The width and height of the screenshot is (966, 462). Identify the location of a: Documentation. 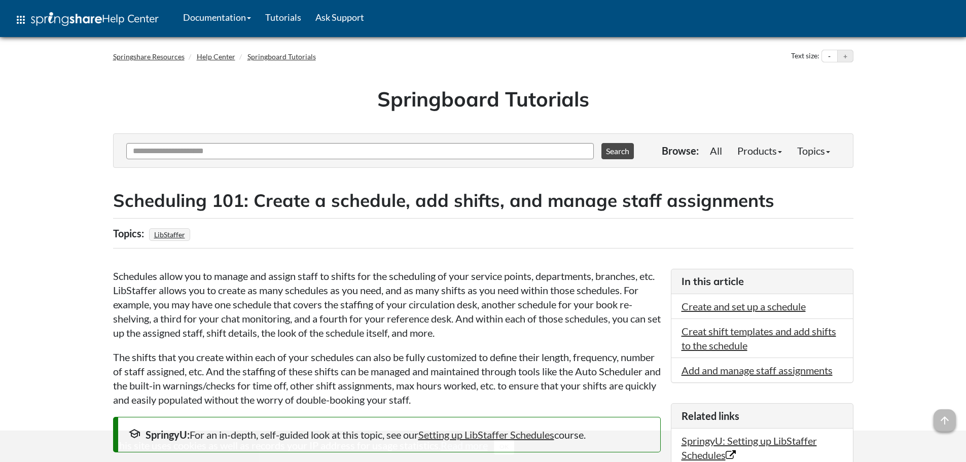
(217, 17).